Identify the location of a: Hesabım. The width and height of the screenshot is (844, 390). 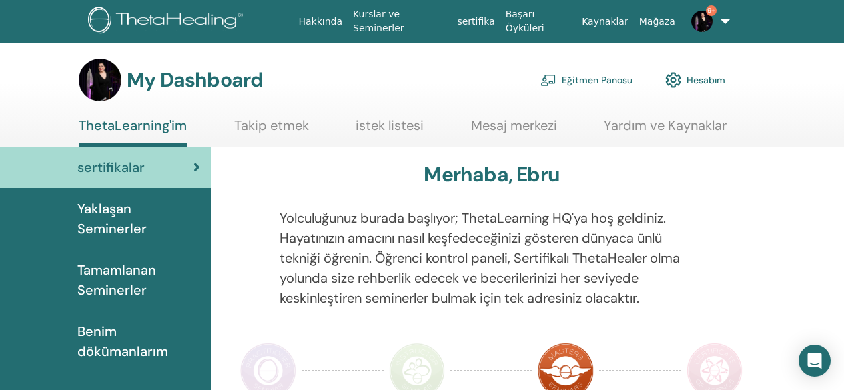
(695, 80).